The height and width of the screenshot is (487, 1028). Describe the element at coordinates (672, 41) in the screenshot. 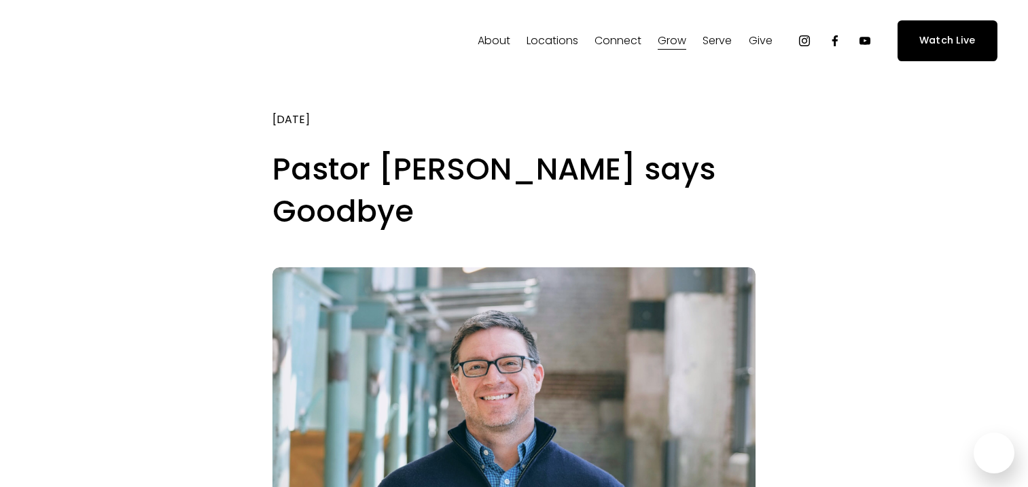

I see `span: Grow` at that location.